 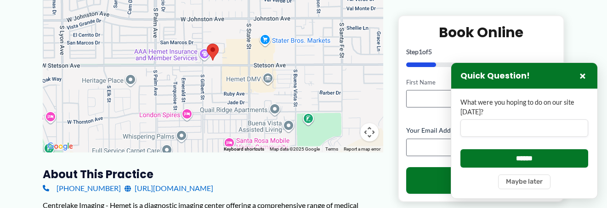 What do you see at coordinates (60, 147) in the screenshot?
I see `img: Google` at bounding box center [60, 147].